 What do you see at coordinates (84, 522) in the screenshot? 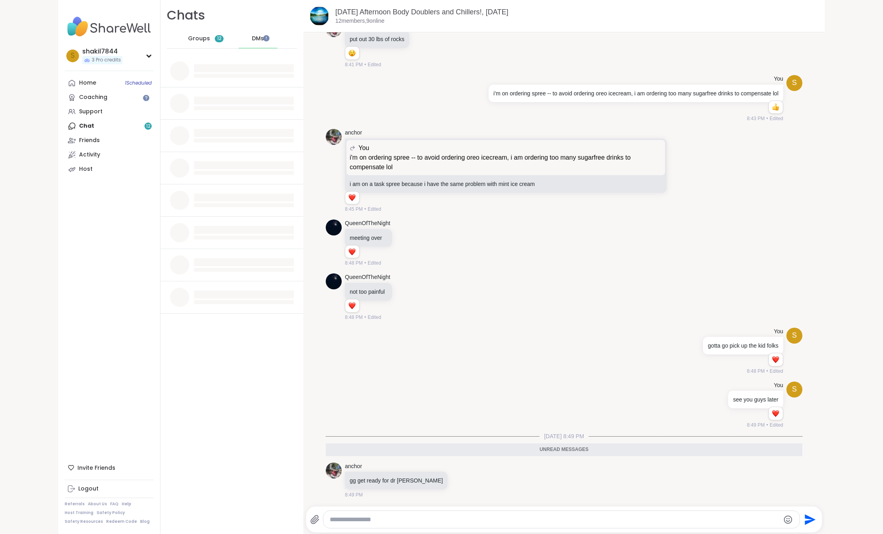
I see `a: Safety Resources` at bounding box center [84, 522].